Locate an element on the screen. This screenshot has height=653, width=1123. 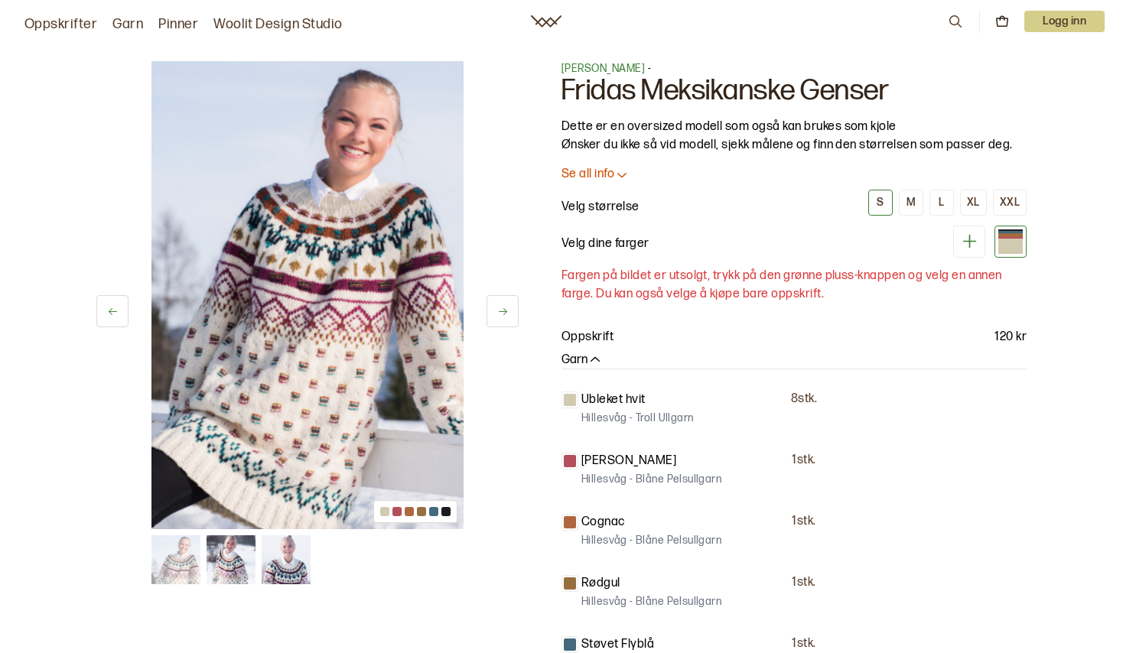
div: M is located at coordinates (911, 203).